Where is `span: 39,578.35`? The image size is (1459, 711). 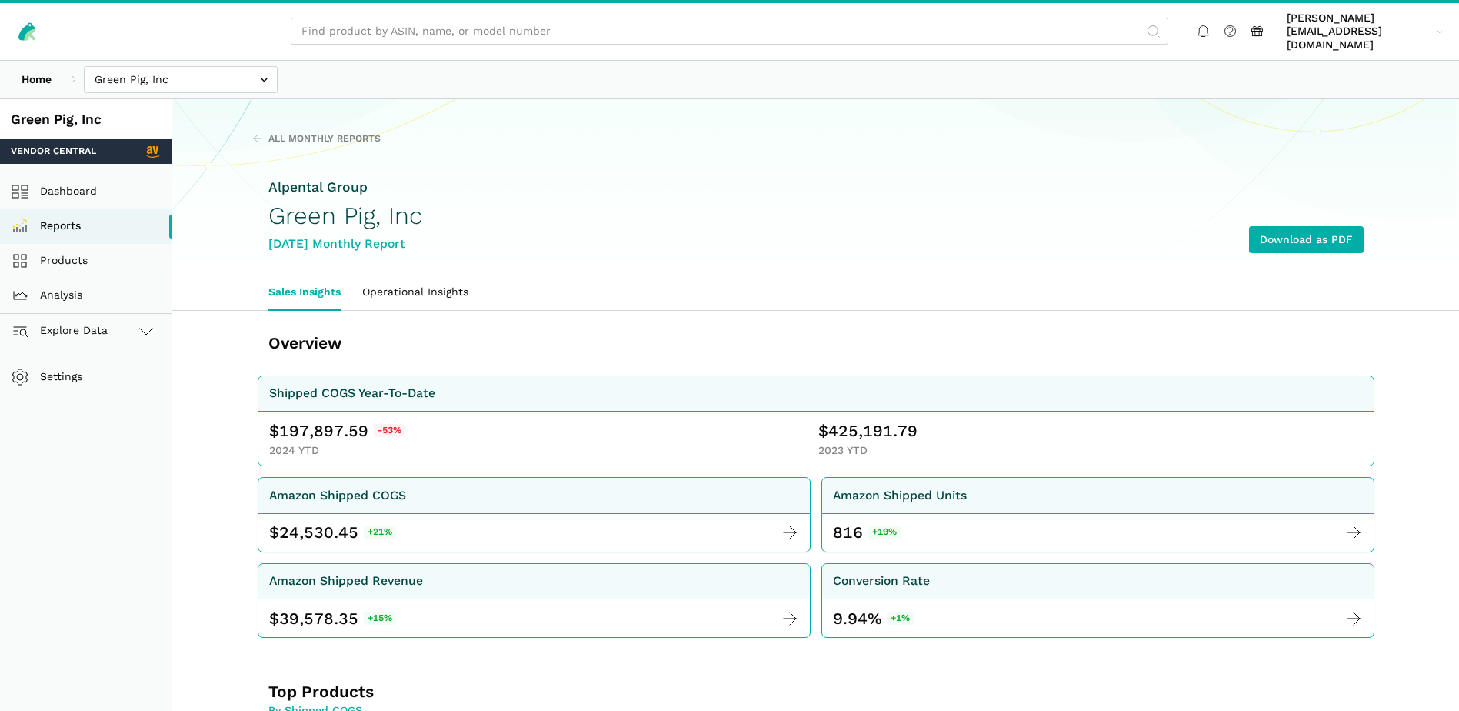
span: 39,578.35 is located at coordinates (318, 618).